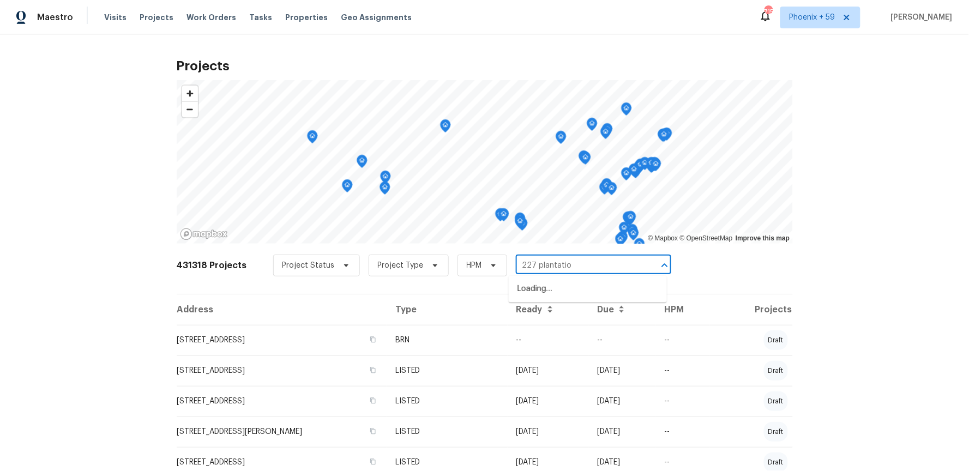  Describe the element at coordinates (683, 310) in the screenshot. I see `th: HPM` at that location.